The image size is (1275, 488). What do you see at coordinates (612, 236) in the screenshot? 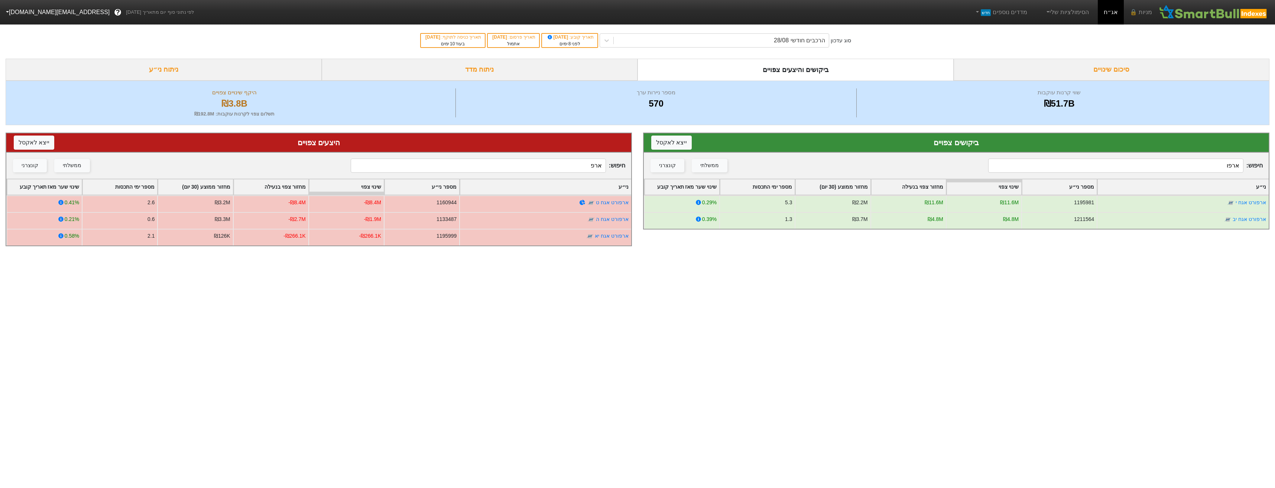
I see `a: ארפורט אגח יא` at bounding box center [612, 236].